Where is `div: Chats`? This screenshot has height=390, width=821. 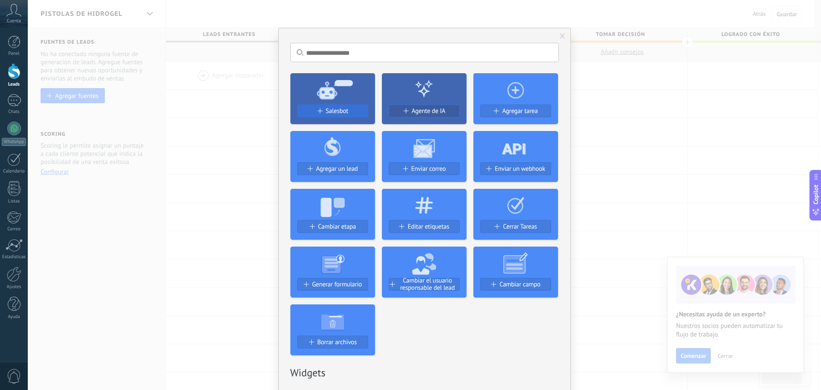
div: Chats is located at coordinates (14, 112).